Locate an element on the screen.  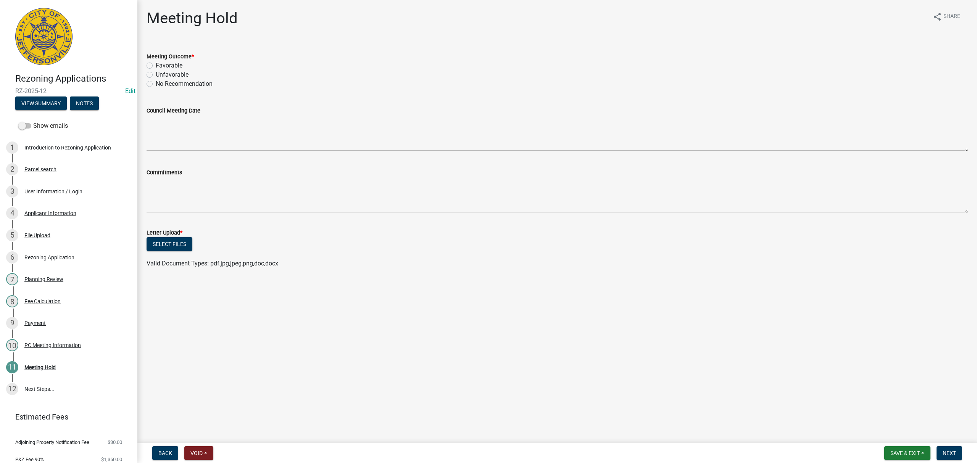
span: Share is located at coordinates (951, 17).